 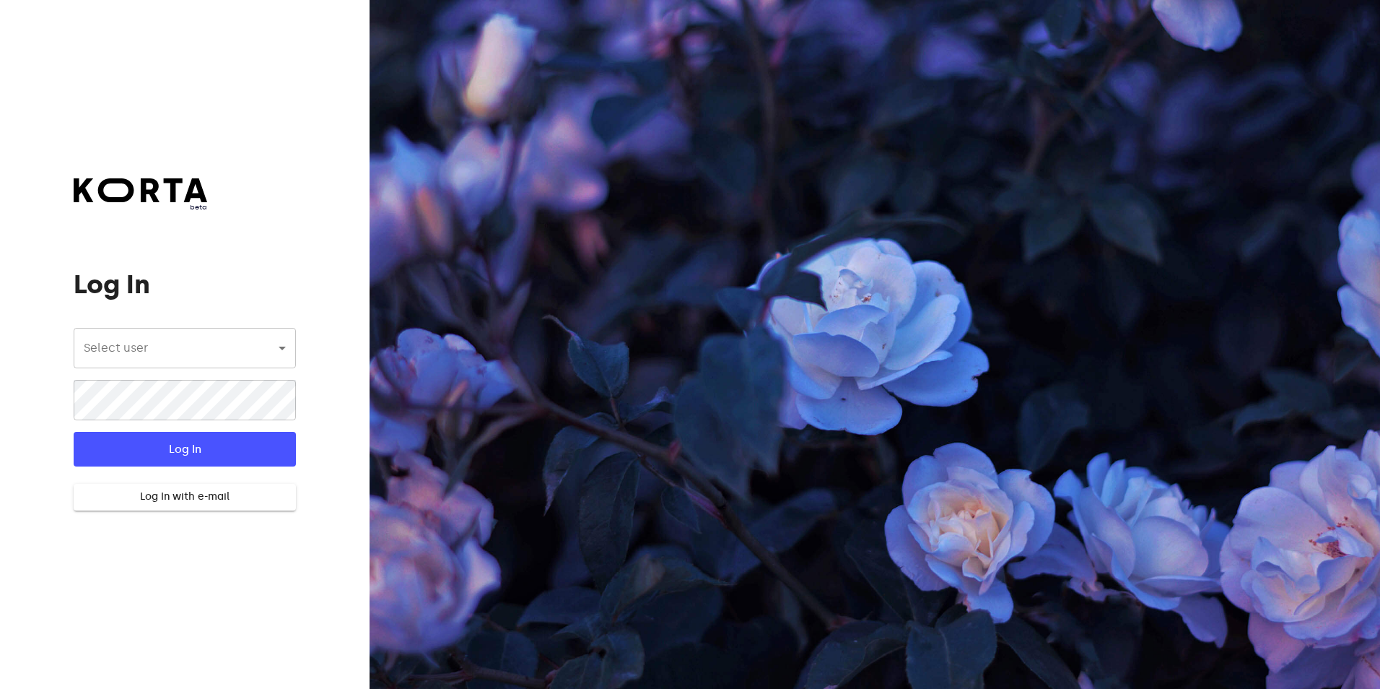 What do you see at coordinates (184, 449) in the screenshot?
I see `button: Log In` at bounding box center [184, 449].